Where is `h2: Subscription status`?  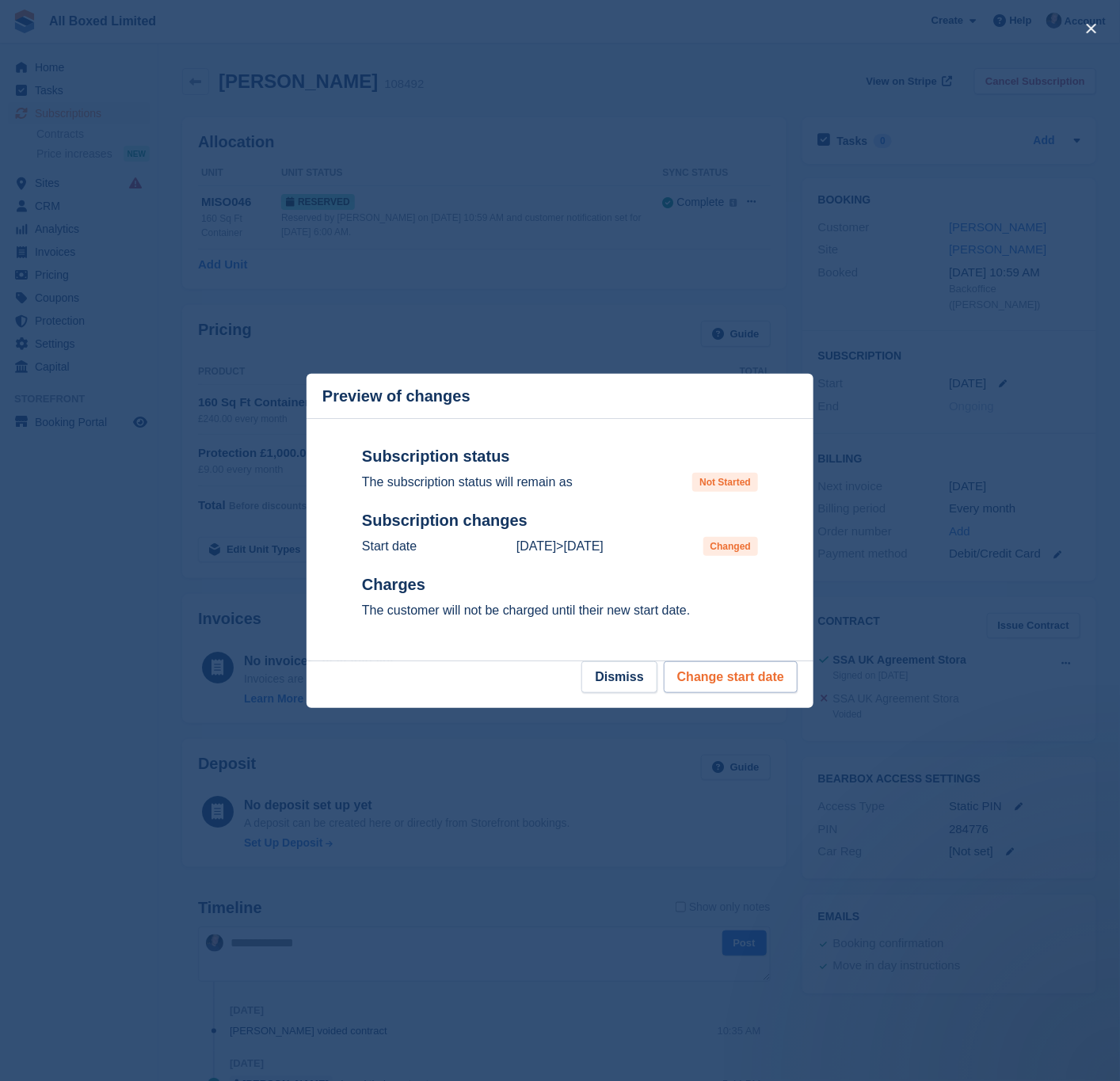 h2: Subscription status is located at coordinates (560, 456).